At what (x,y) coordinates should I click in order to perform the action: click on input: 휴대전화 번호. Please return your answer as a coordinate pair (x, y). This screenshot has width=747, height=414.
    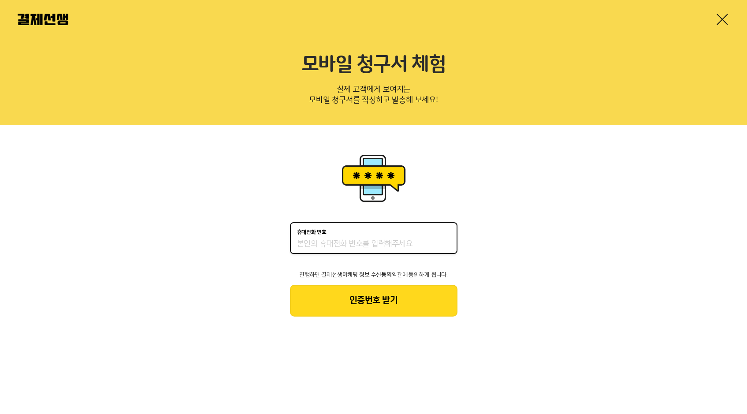
    Looking at the image, I should click on (374, 244).